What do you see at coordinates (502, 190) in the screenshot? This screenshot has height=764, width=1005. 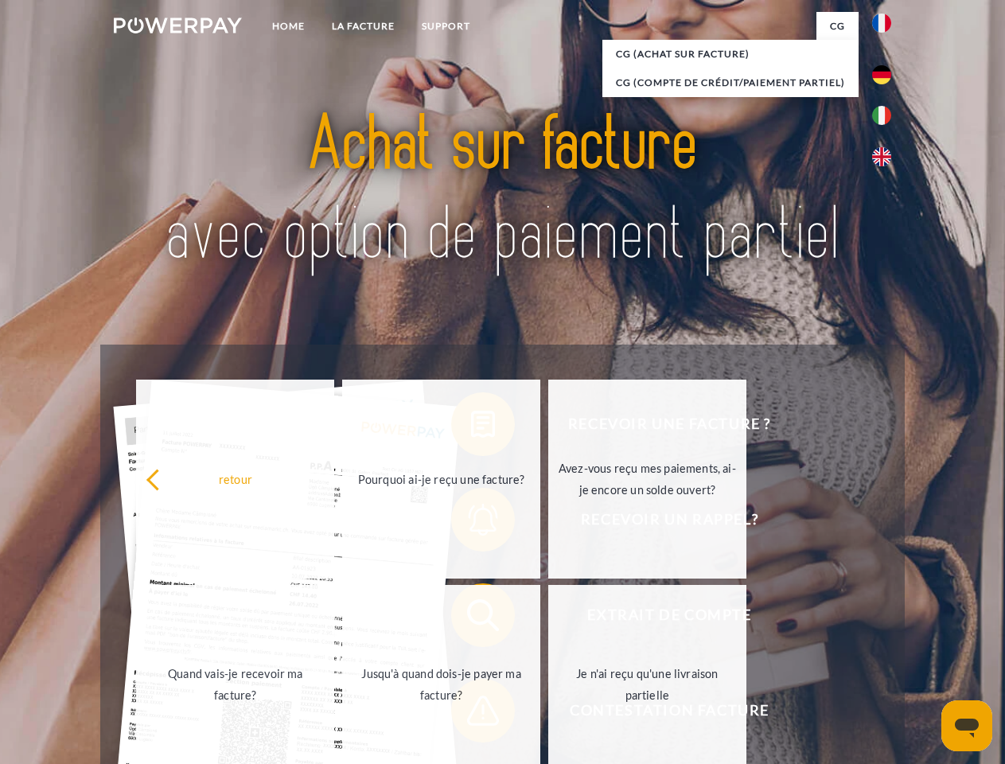 I see `img: title-powerpay_fr.svg` at bounding box center [502, 190].